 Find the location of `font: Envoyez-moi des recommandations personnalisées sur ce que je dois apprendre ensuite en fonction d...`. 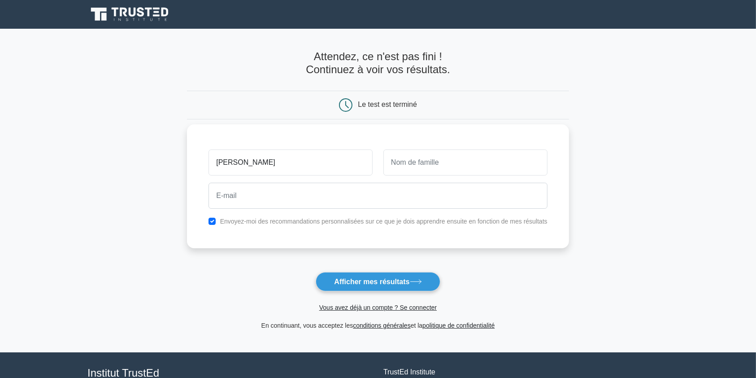

font: Envoyez-moi des recommandations personnalisées sur ce que je dois apprendre ensuite en fonction d... is located at coordinates (384, 221).